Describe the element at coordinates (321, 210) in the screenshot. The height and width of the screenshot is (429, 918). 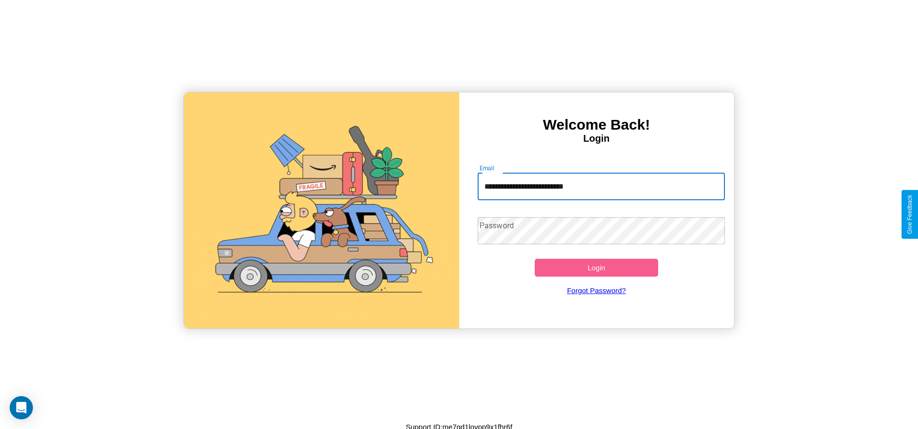
I see `img: gif` at that location.